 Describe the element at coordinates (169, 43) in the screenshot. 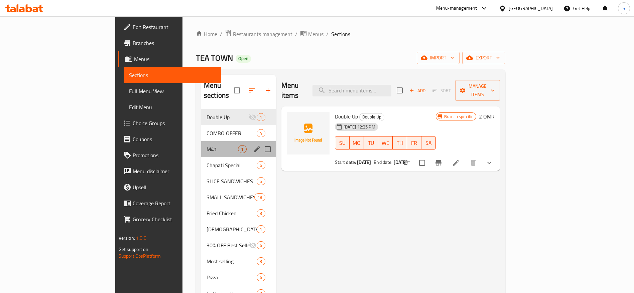

I see `a: Branches` at that location.